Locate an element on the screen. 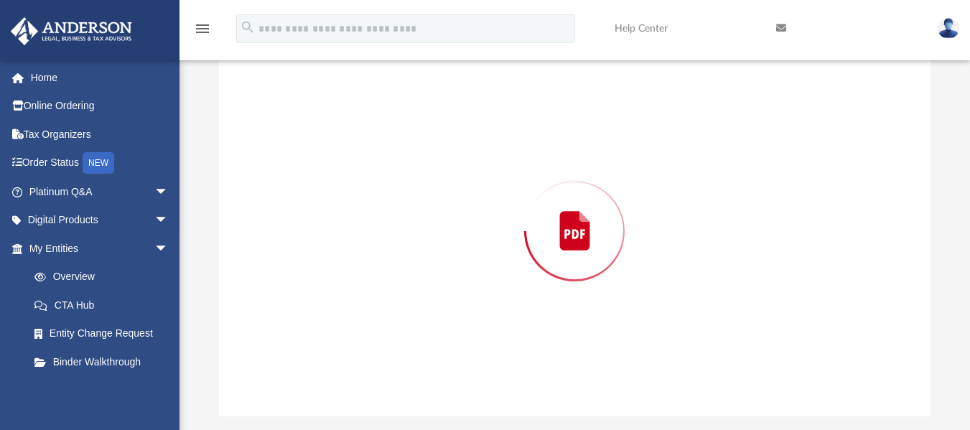 This screenshot has height=430, width=970. a: My Entitiesarrow_drop_down is located at coordinates (100, 248).